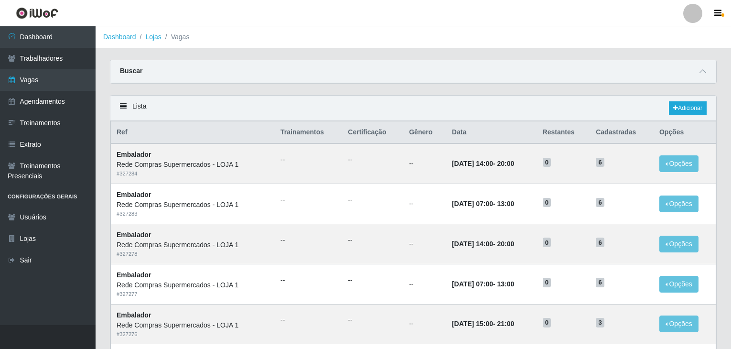 The width and height of the screenshot is (731, 349). I want to click on li: Vagas, so click(175, 37).